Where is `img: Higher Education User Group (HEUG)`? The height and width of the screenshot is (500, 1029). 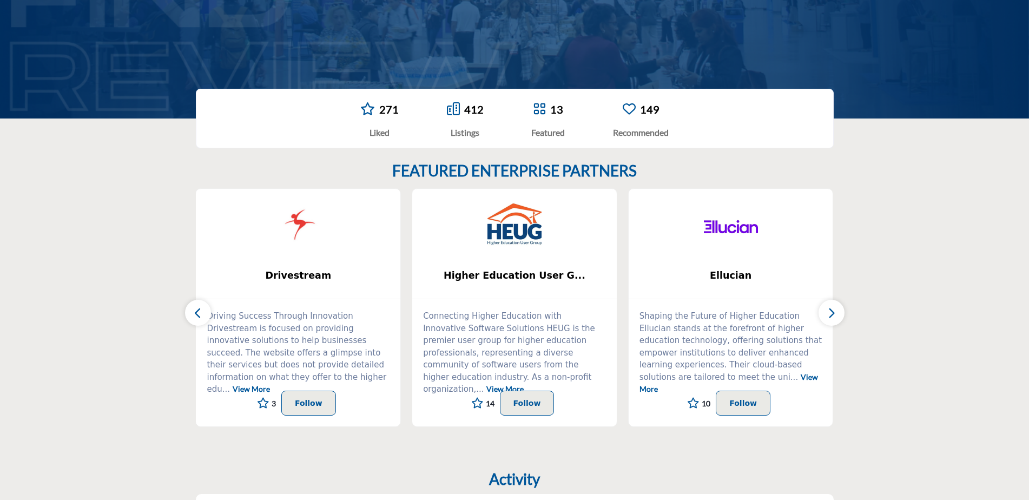 img: Higher Education User Group (HEUG) is located at coordinates (515, 227).